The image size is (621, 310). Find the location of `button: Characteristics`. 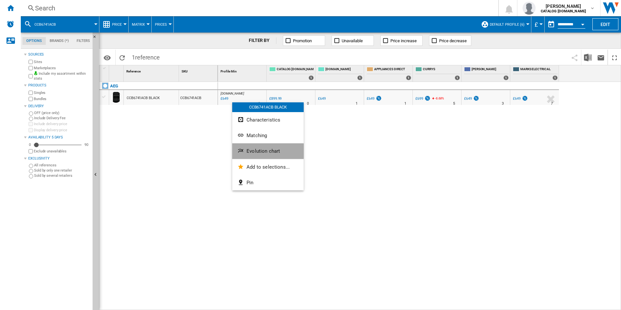

button: Characteristics is located at coordinates (268, 120).